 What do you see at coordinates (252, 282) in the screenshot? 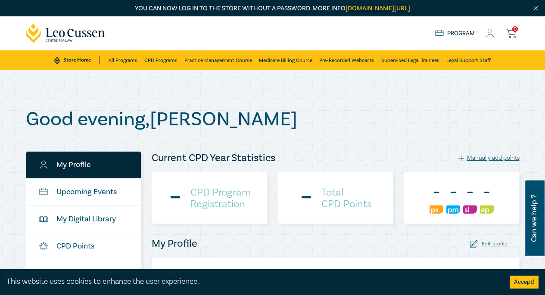
I see `div: This website uses cookies to enhance the user experience.` at bounding box center [252, 282].